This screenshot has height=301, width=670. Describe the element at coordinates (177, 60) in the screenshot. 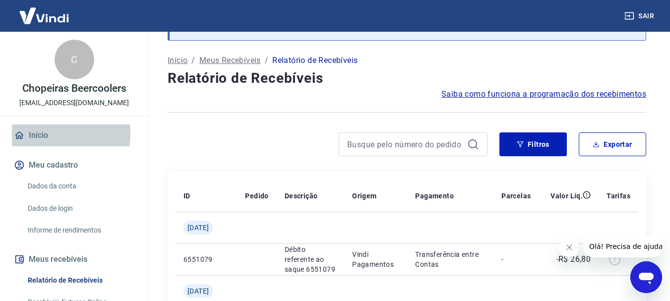

I see `p: Início` at that location.